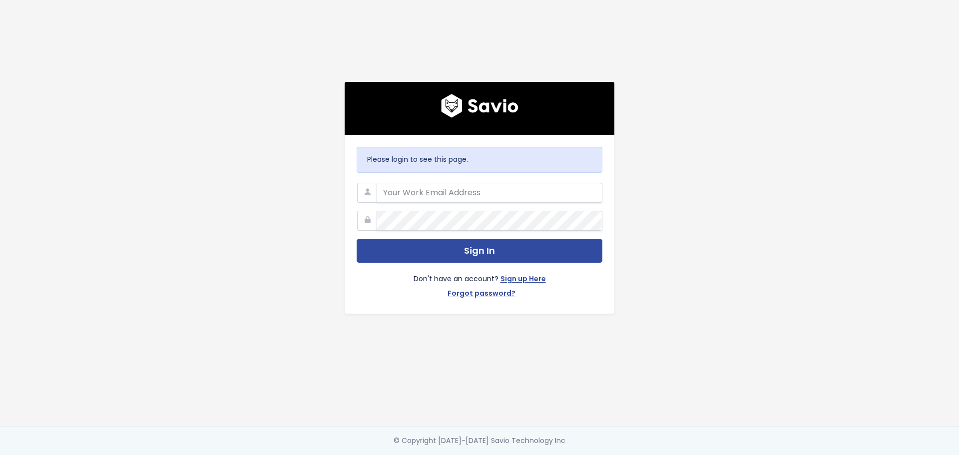 The height and width of the screenshot is (455, 959). What do you see at coordinates (480, 251) in the screenshot?
I see `button: Sign In` at bounding box center [480, 251].